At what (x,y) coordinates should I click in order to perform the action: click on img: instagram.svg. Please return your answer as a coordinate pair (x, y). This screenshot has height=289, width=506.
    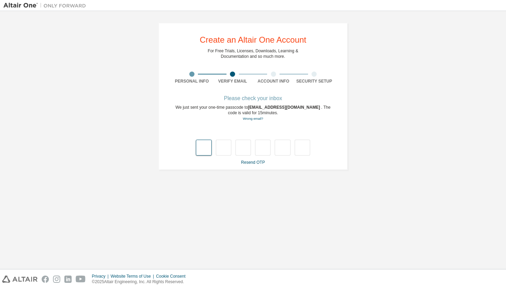
    Looking at the image, I should click on (56, 279).